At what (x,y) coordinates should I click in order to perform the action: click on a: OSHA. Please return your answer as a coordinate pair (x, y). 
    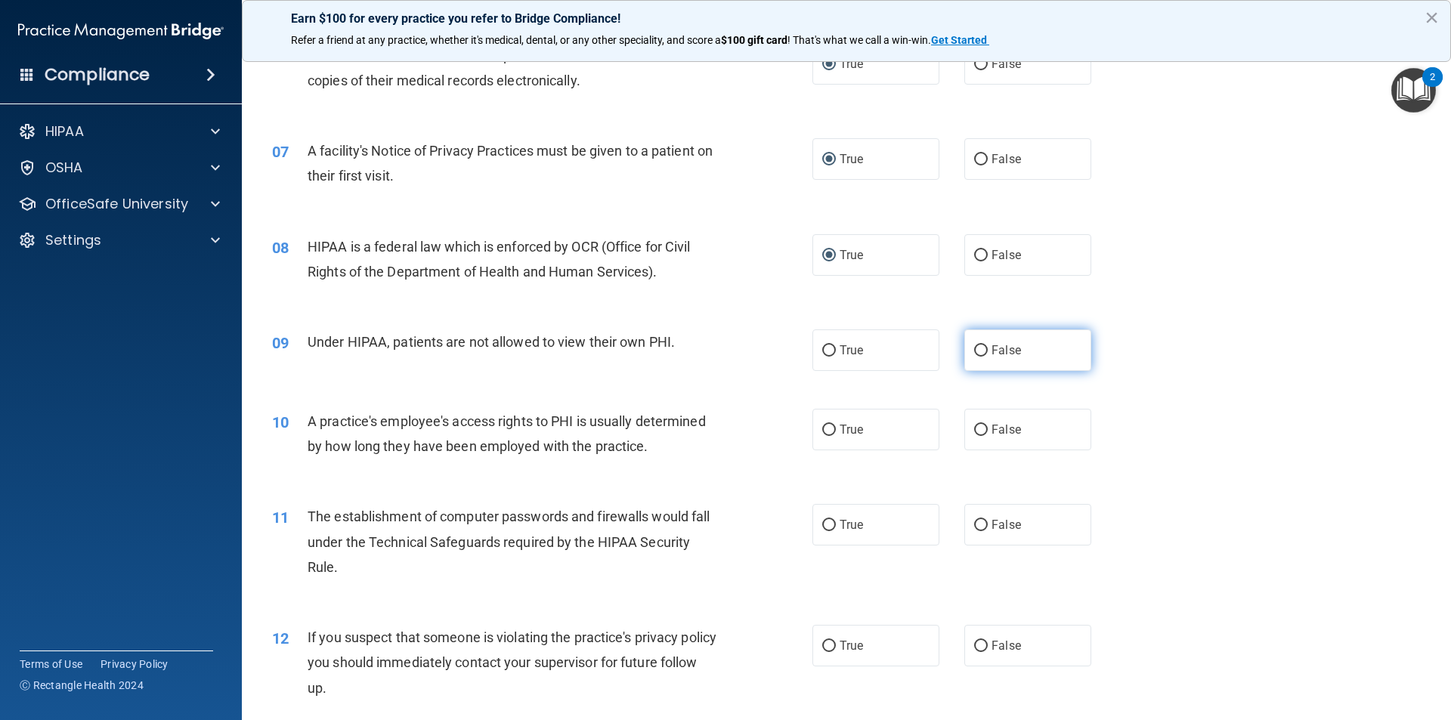
    Looking at the image, I should click on (119, 168).